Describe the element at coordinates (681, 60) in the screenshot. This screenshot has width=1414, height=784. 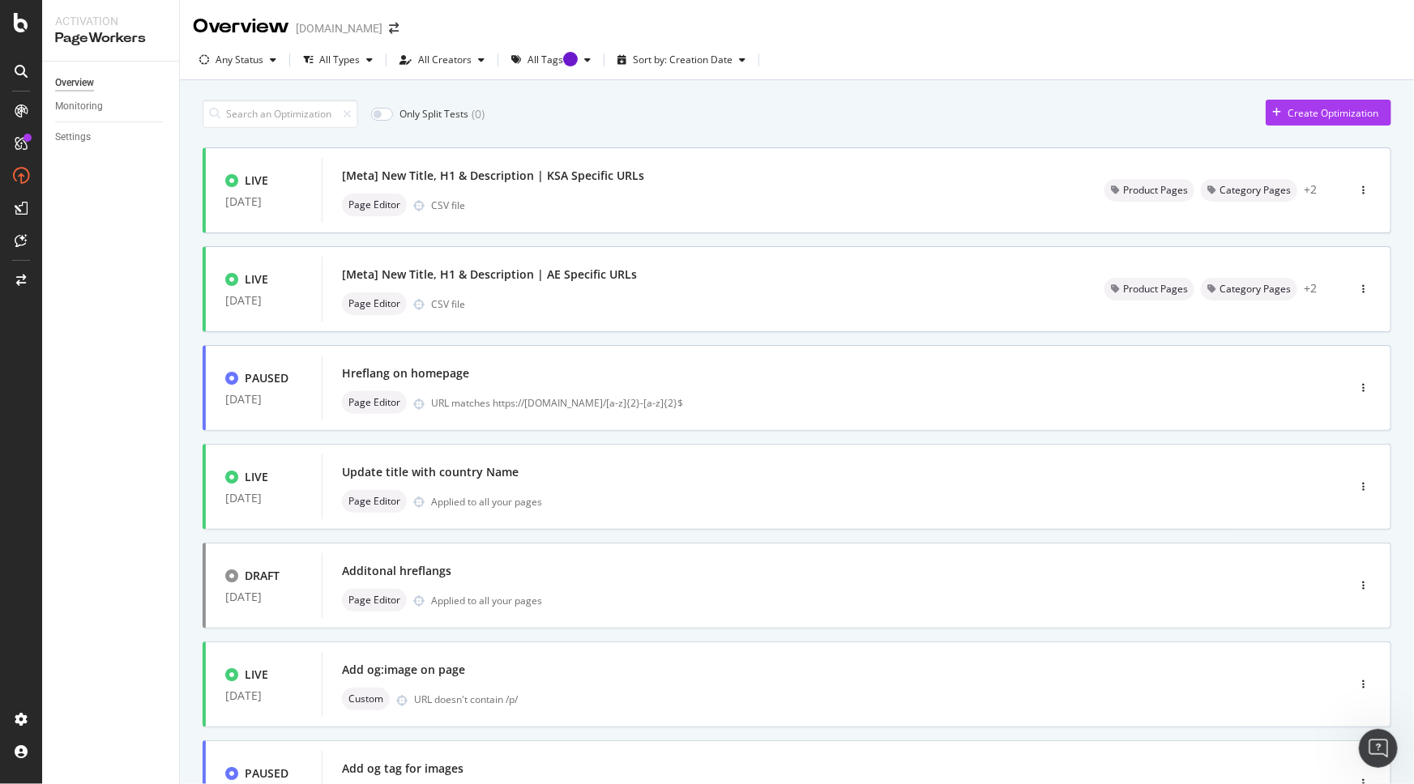
I see `button: Sort by: Creation Date` at that location.